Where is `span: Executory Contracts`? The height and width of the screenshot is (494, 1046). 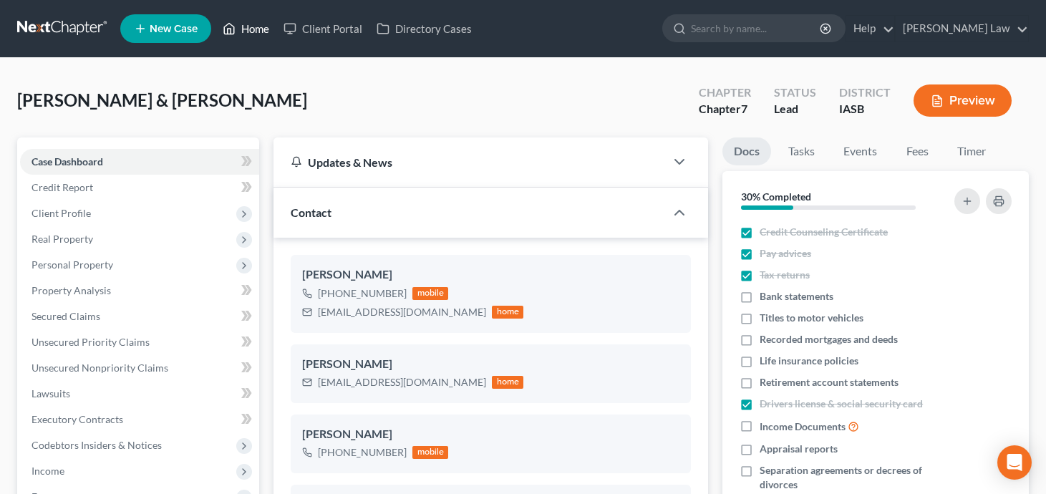 span: Executory Contracts is located at coordinates (77, 419).